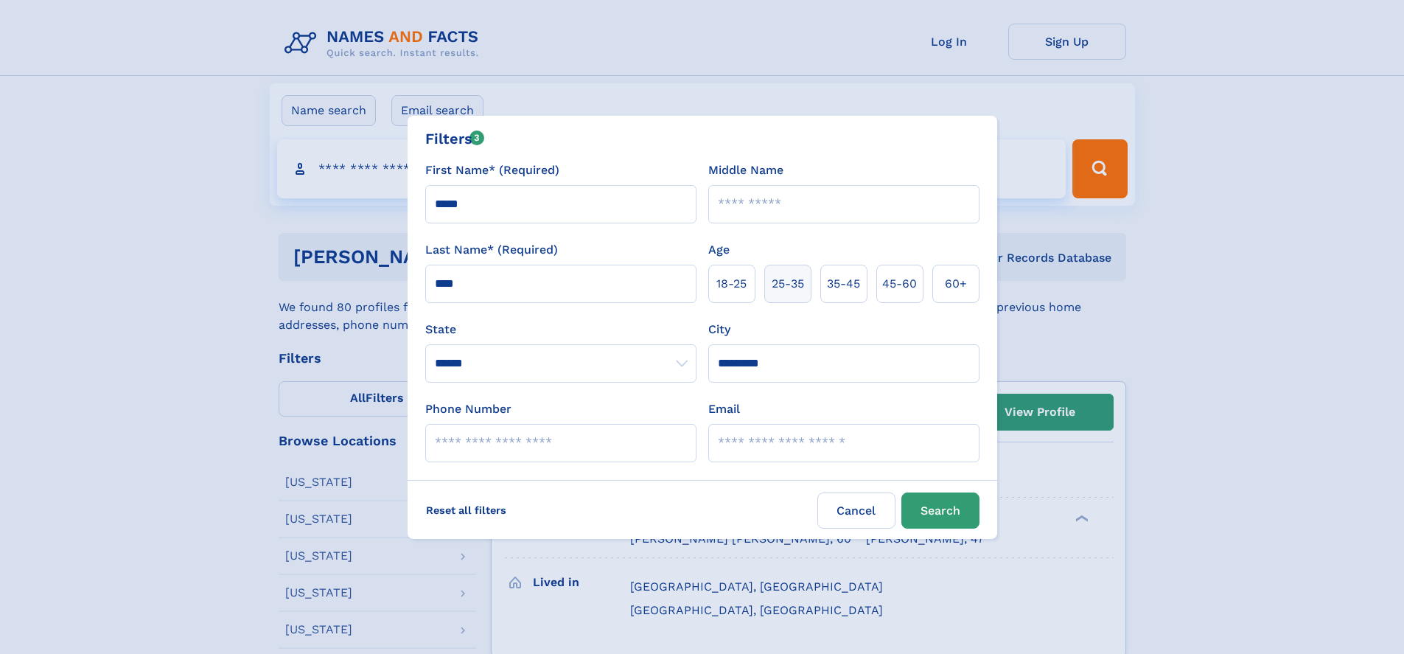 Image resolution: width=1404 pixels, height=654 pixels. I want to click on label: Cancel, so click(857, 510).